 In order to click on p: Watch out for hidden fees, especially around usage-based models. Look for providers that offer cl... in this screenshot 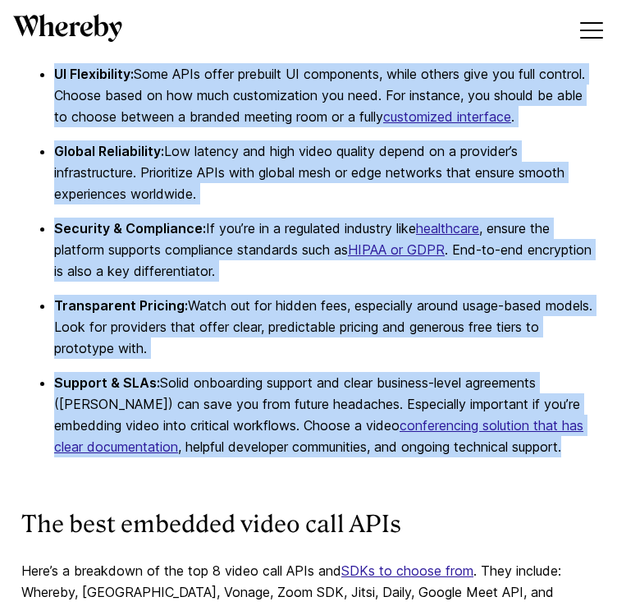, I will do `click(325, 327)`.